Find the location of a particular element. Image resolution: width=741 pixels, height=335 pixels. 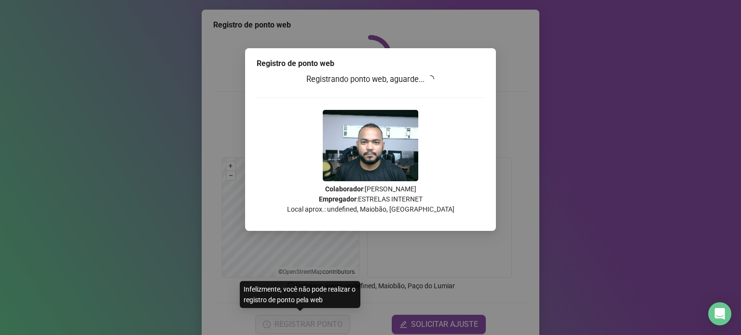

strong: Empregador is located at coordinates (338, 199).